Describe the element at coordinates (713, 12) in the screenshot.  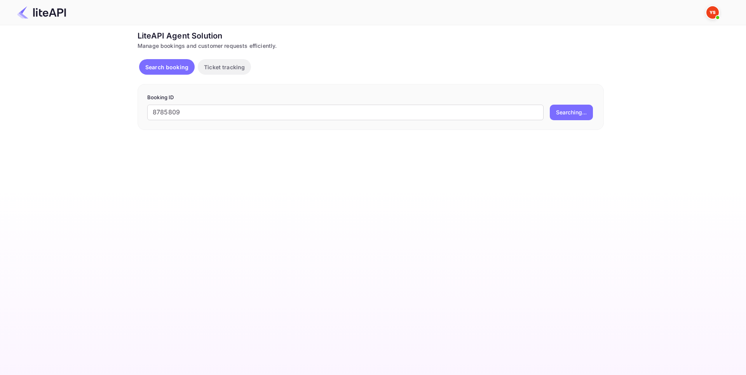
I see `img: Yandex Support` at that location.